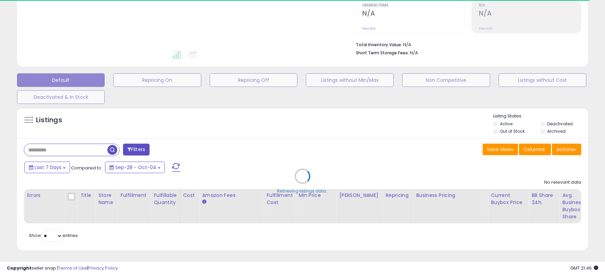  I want to click on a: Terms of Use, so click(72, 268).